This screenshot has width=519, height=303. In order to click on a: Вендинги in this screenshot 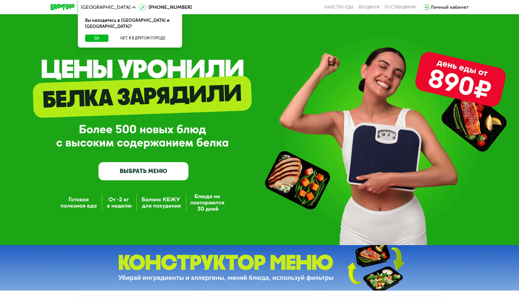, I will do `click(369, 7)`.